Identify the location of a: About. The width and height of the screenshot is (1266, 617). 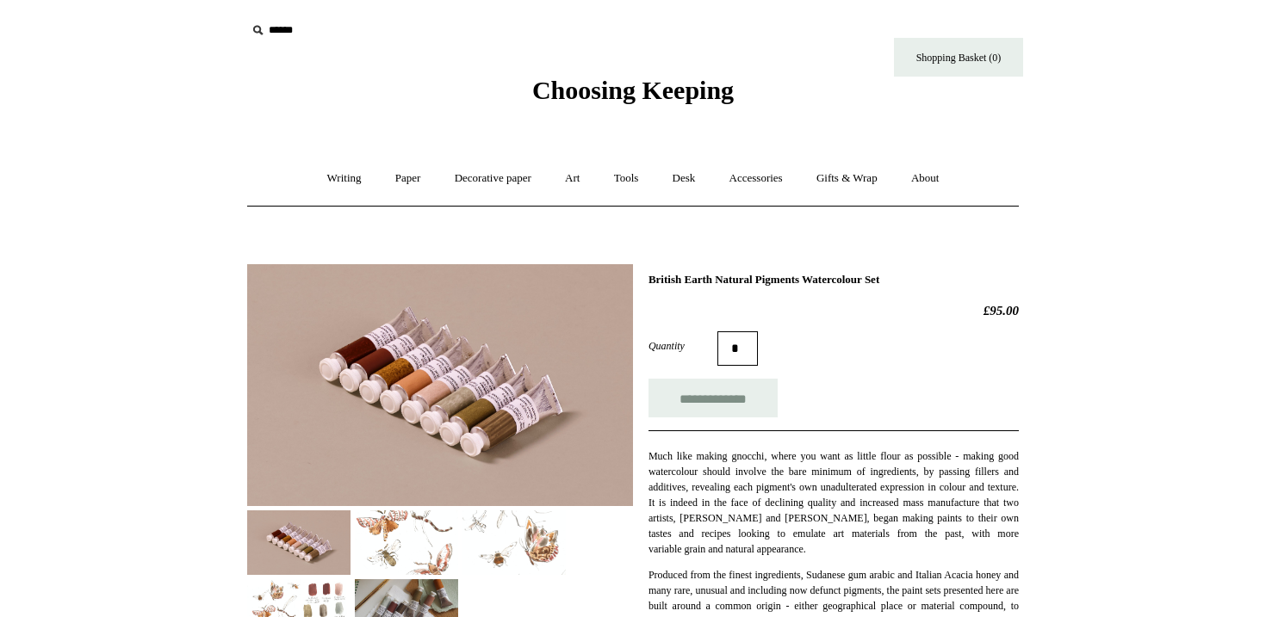
(925, 178).